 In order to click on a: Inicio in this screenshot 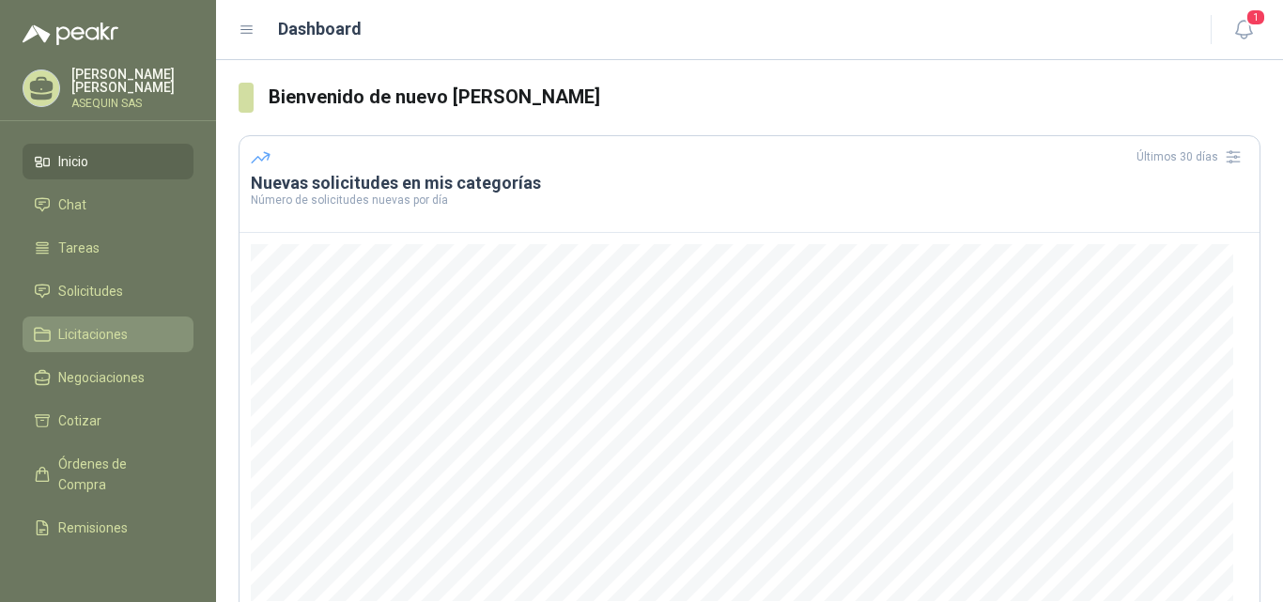, I will do `click(108, 162)`.